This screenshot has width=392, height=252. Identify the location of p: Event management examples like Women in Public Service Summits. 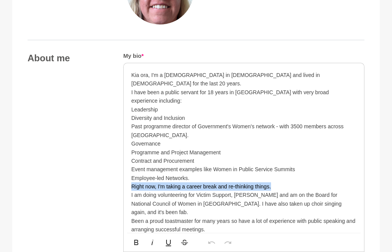
(244, 169).